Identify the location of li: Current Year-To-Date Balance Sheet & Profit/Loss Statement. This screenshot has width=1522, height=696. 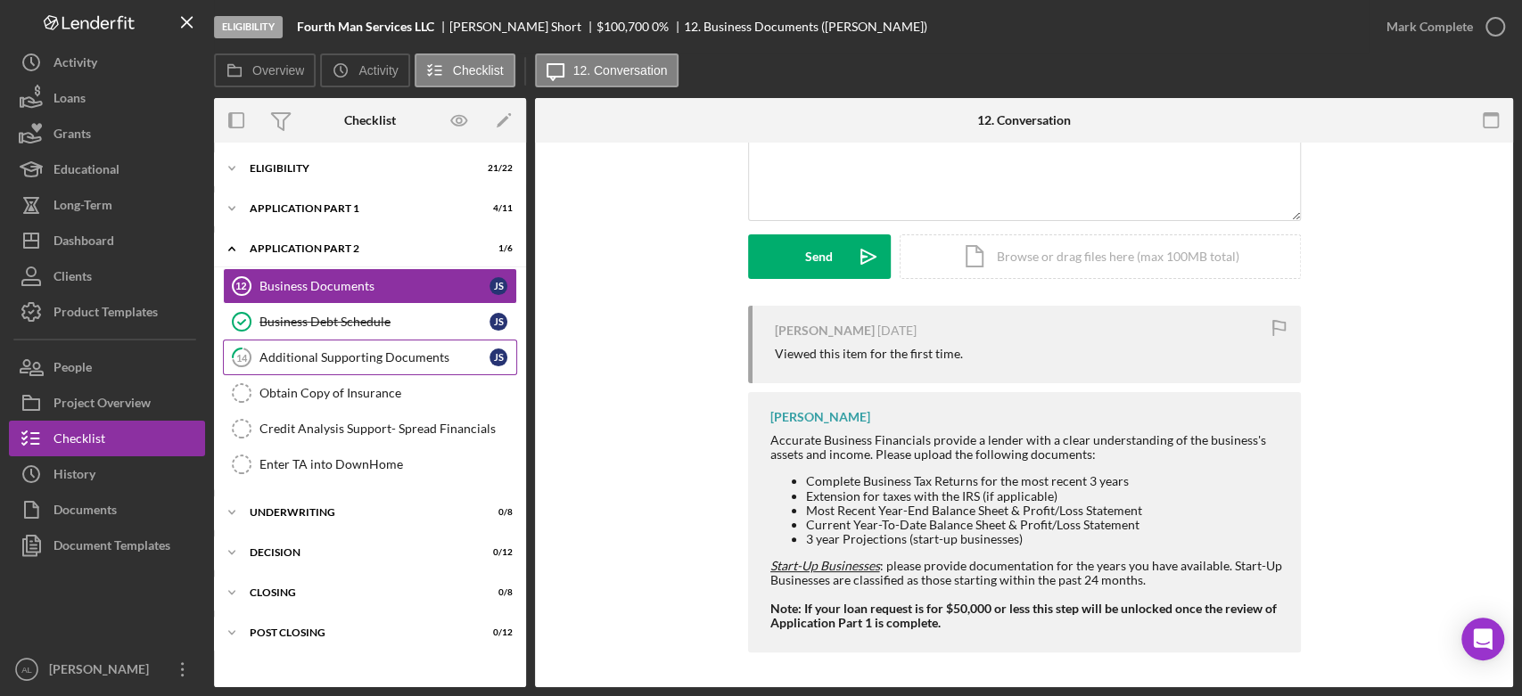
(1044, 525).